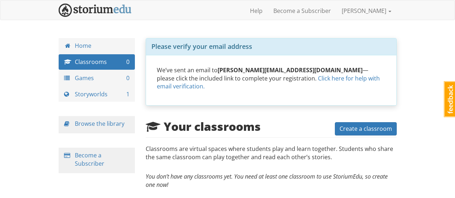  What do you see at coordinates (256, 11) in the screenshot?
I see `a: Help` at bounding box center [256, 11].